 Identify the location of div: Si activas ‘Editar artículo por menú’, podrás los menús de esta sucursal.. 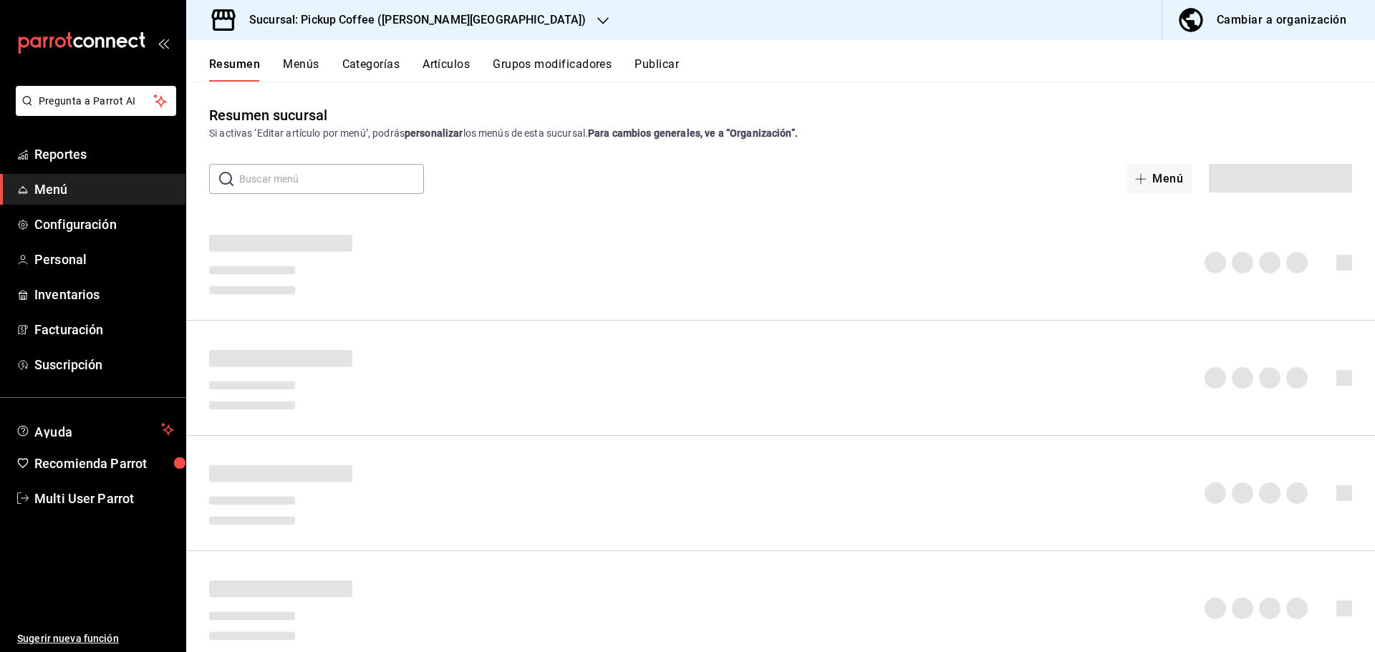
(781, 133).